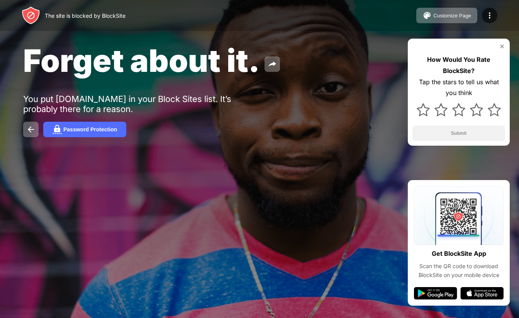 The height and width of the screenshot is (318, 519). Describe the element at coordinates (85, 15) in the screenshot. I see `div: The site is blocked by BlockSite` at that location.